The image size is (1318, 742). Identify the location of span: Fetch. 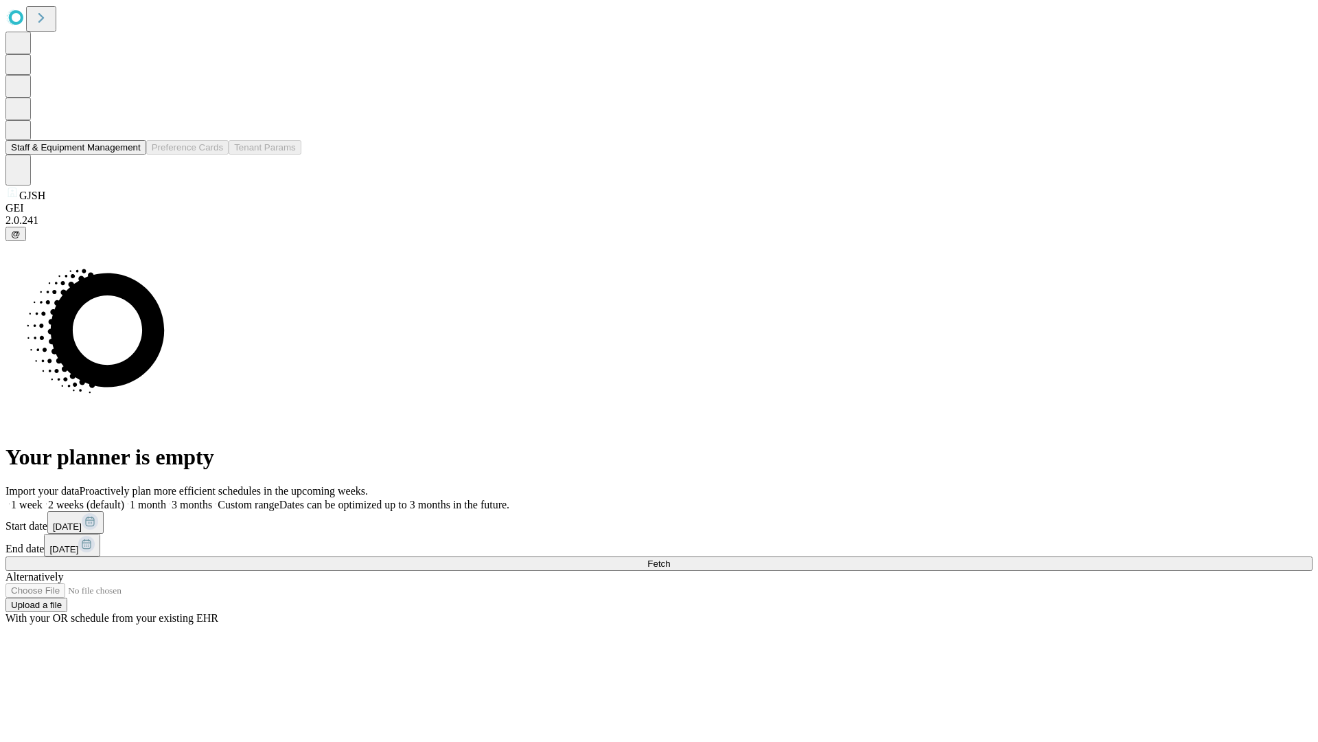
(658, 563).